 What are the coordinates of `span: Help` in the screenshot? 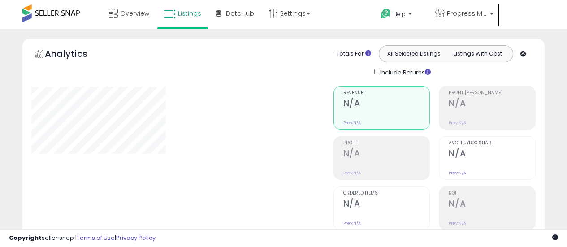 It's located at (399, 14).